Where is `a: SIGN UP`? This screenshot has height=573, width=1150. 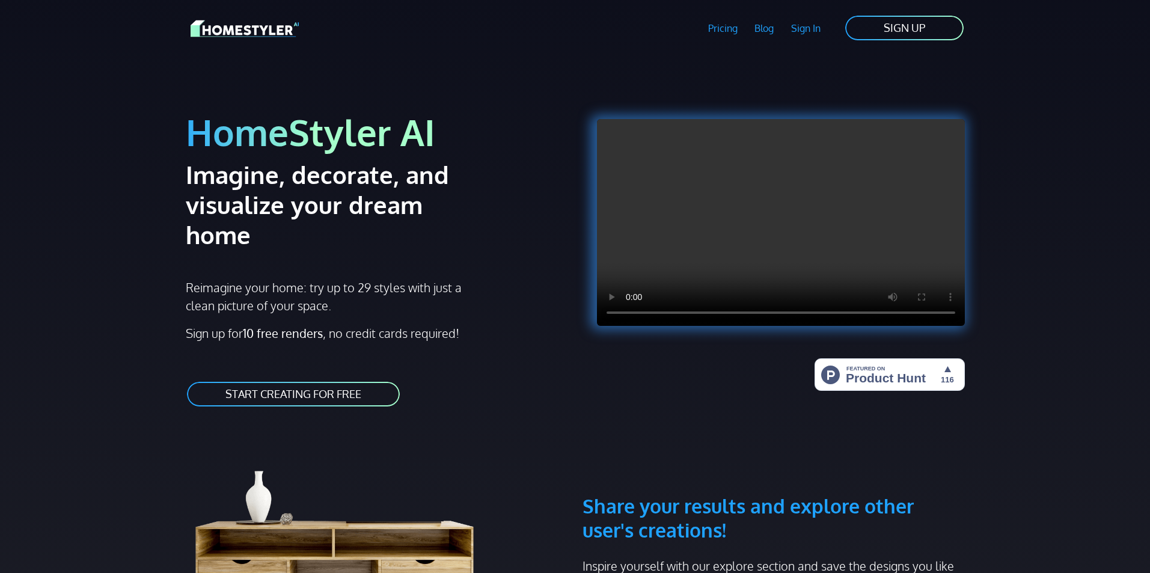 a: SIGN UP is located at coordinates (904, 28).